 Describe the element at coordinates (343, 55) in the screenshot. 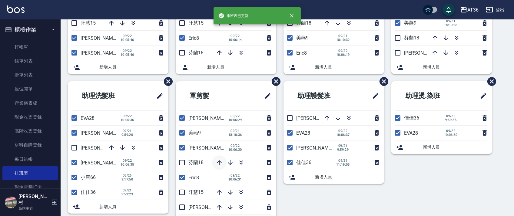

I see `span: 10:06:19` at that location.